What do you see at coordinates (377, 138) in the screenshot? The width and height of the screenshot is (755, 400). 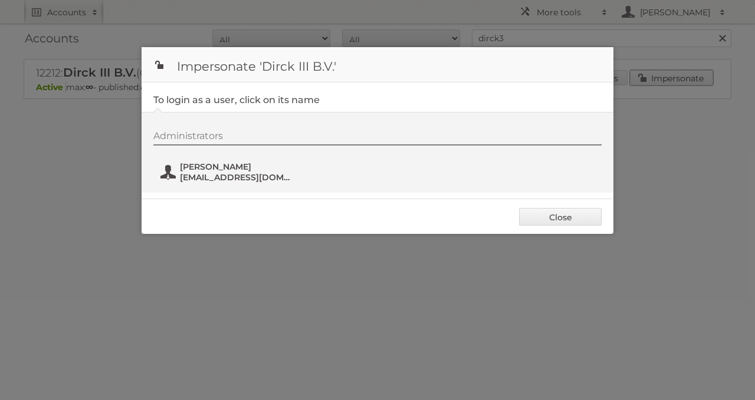 I see `div: Administrators` at bounding box center [377, 138].